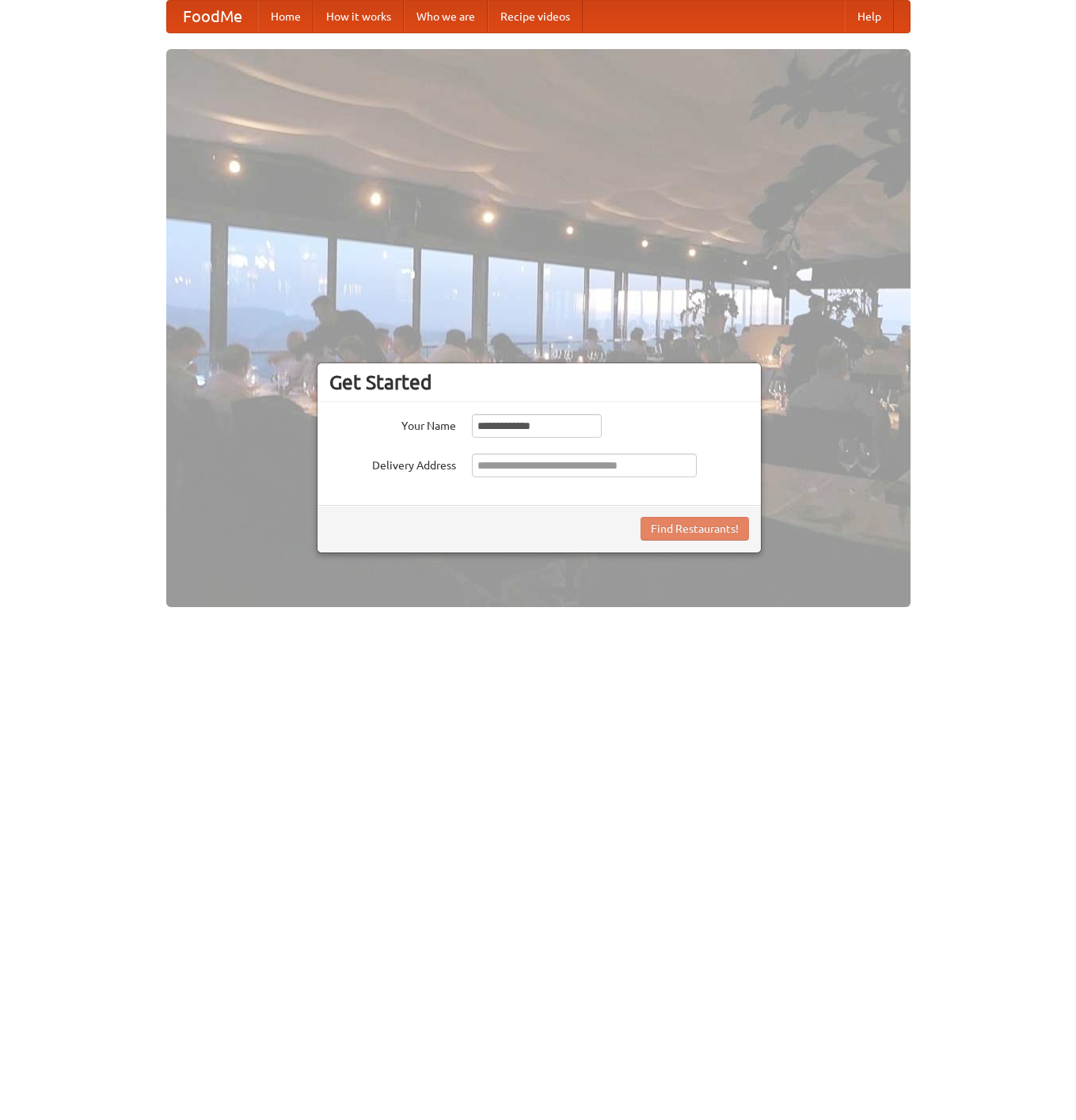 The width and height of the screenshot is (1076, 1120). I want to click on label: Delivery Address, so click(393, 463).